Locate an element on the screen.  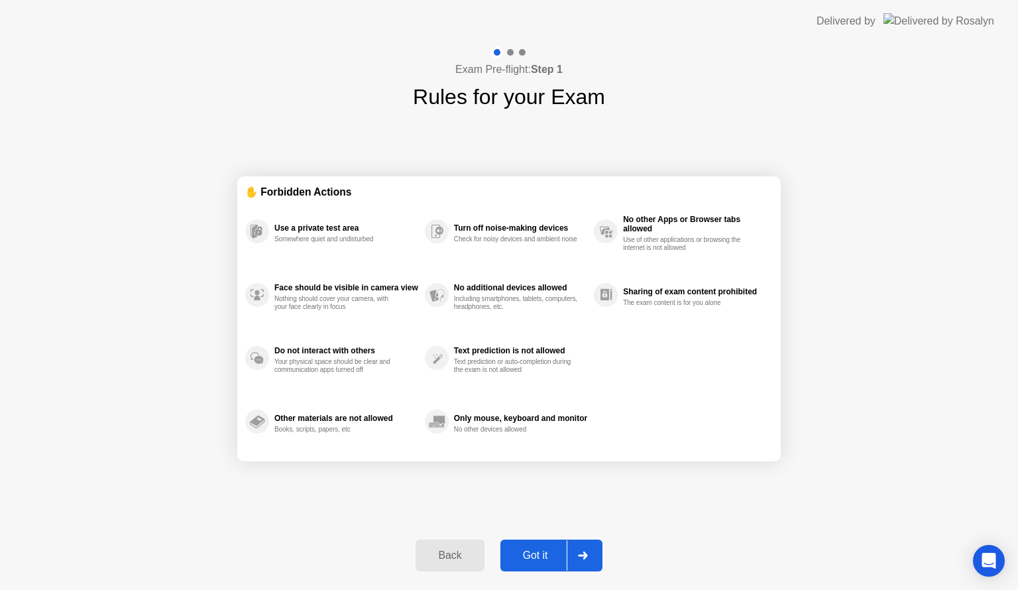
button: Got it is located at coordinates (551, 555).